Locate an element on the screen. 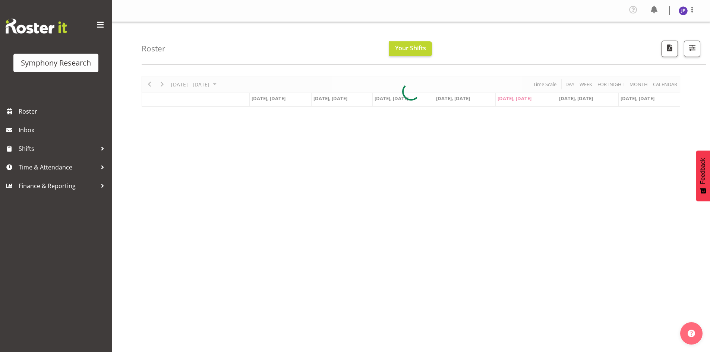 This screenshot has height=352, width=710. div: Symphony Research is located at coordinates (56, 63).